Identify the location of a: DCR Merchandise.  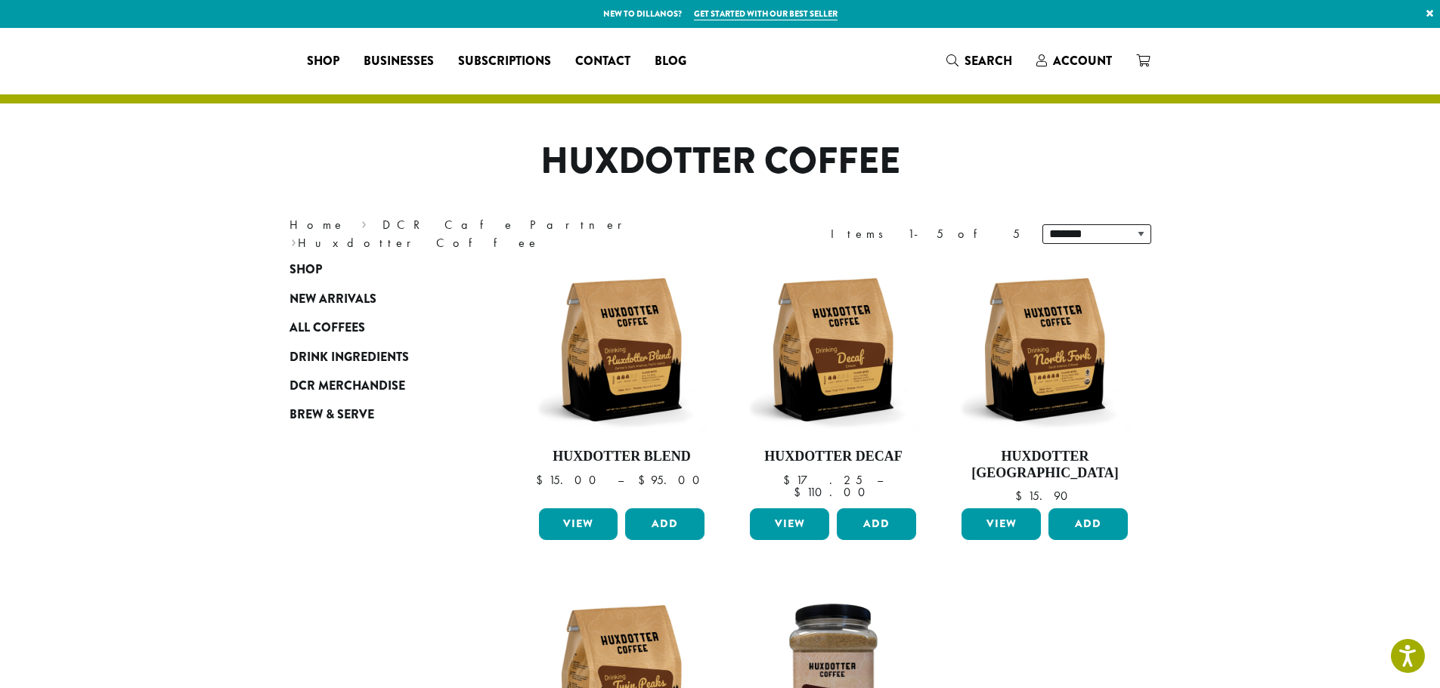
(380, 386).